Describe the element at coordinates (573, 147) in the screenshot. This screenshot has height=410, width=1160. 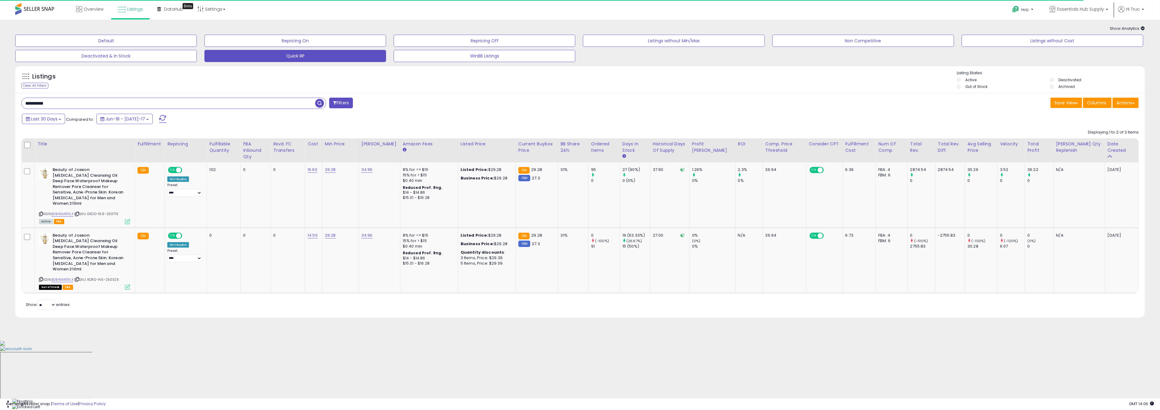
I see `div: BB Share 24h.` at that location.